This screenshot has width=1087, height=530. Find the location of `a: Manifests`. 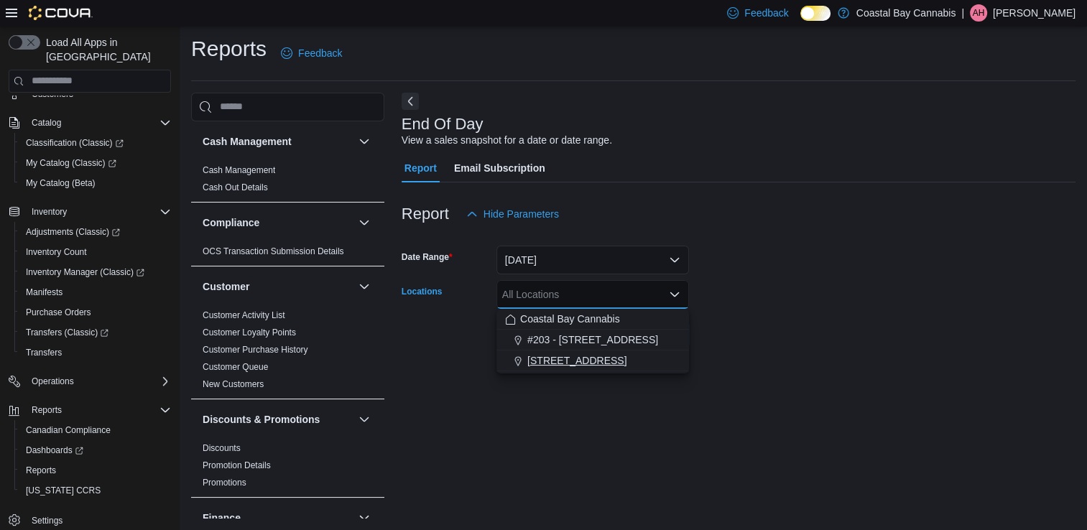

a: Manifests is located at coordinates (44, 292).